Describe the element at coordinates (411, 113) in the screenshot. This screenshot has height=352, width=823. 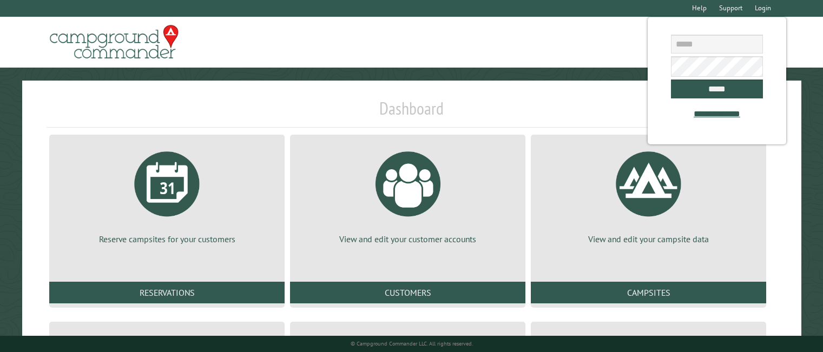
I see `h1: Dashboard` at that location.